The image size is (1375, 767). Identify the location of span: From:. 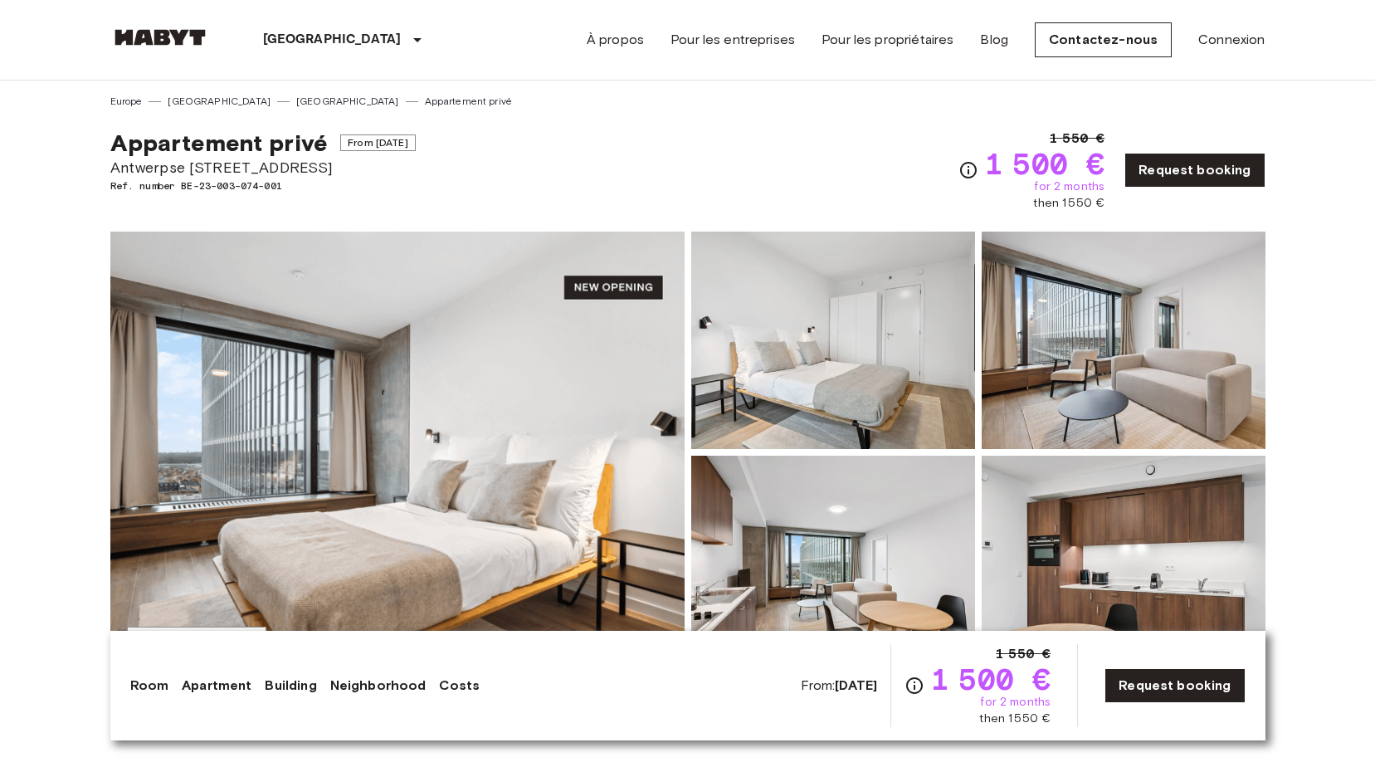
(839, 686).